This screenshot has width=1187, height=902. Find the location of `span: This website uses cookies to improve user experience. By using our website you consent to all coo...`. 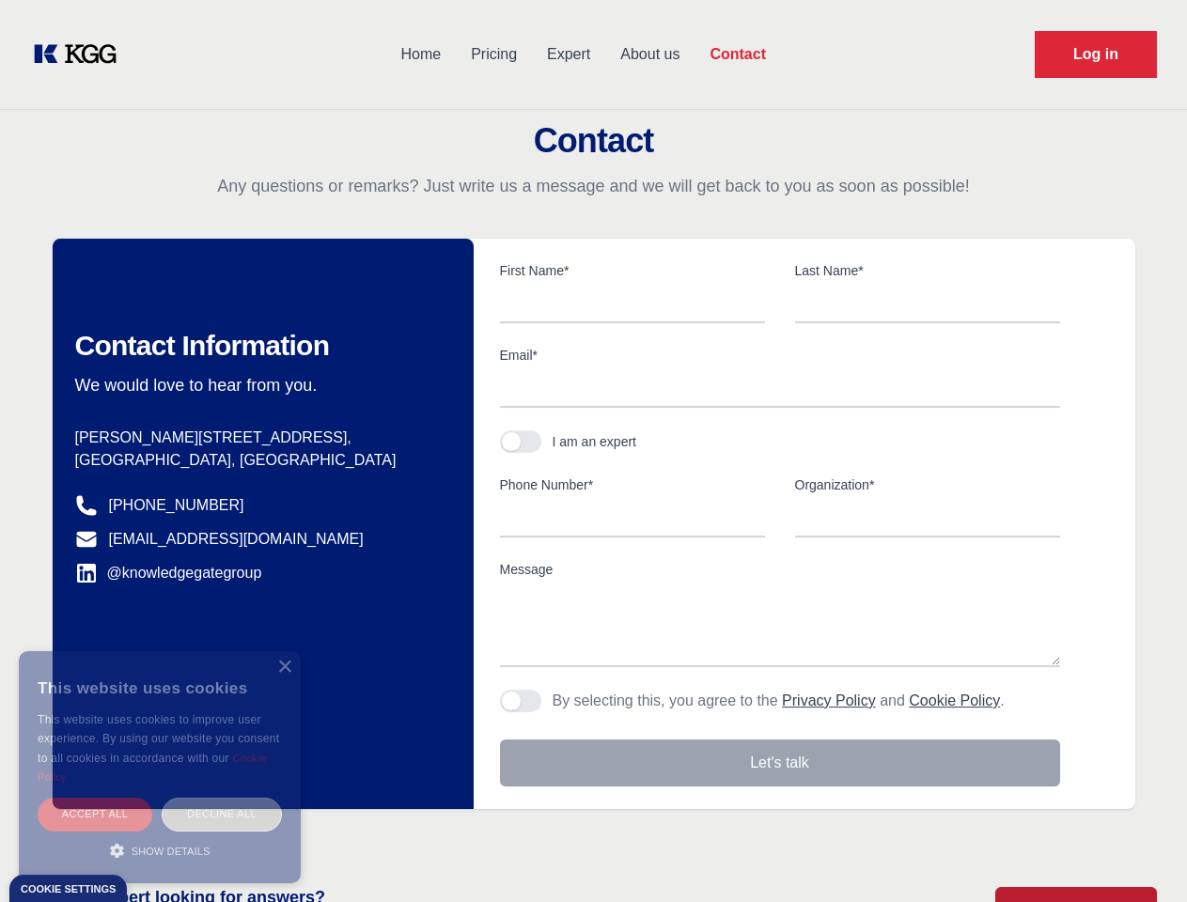

span: This website uses cookies to improve user experience. By using our website you consent to all coo... is located at coordinates (158, 739).